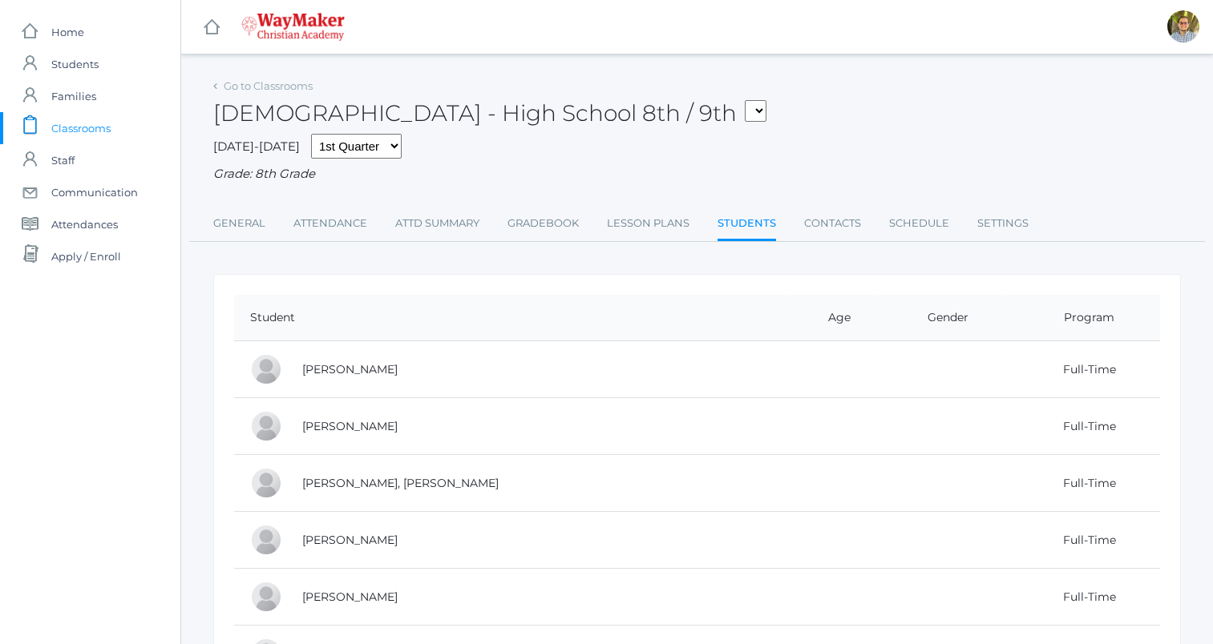  I want to click on div: LaRae Erner, so click(266, 540).